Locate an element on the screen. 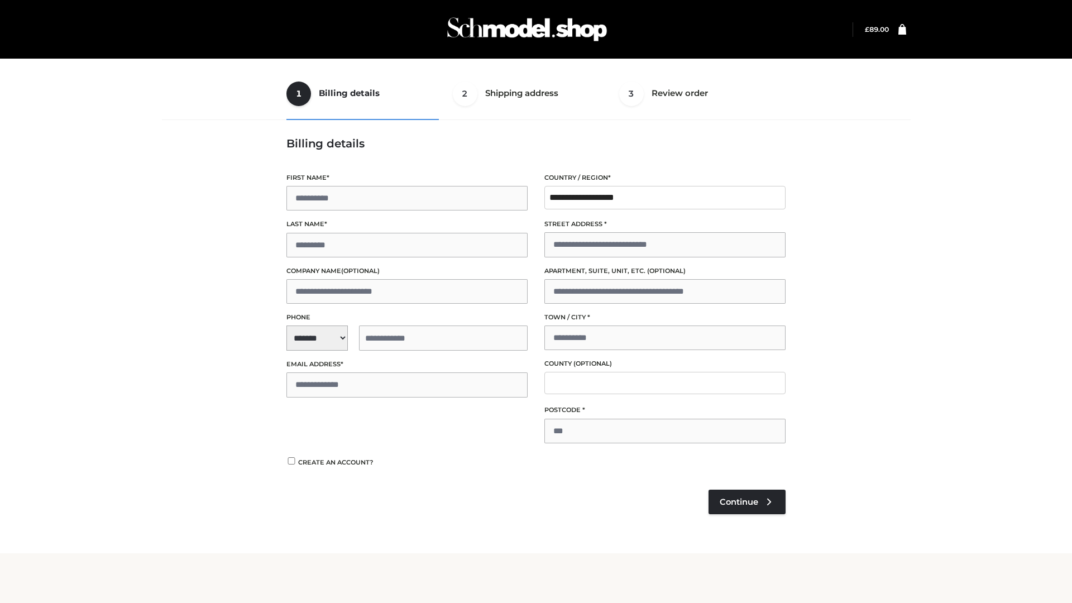 The height and width of the screenshot is (603, 1072). span: Continue is located at coordinates (739, 502).